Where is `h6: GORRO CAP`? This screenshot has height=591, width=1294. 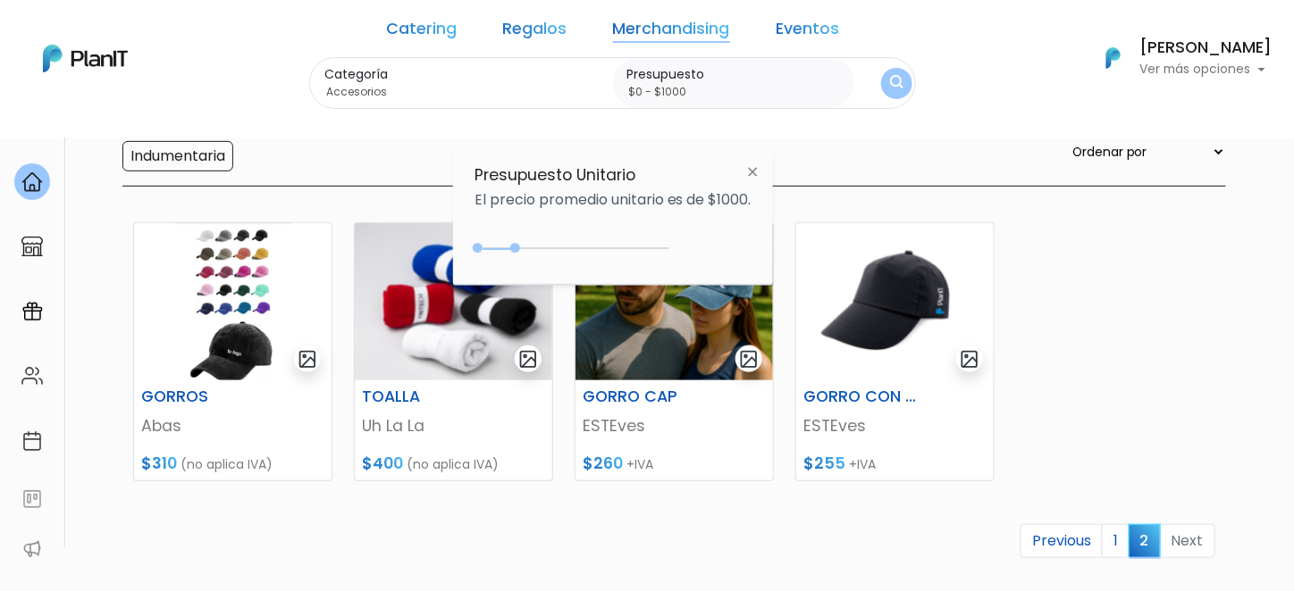
h6: GORRO CAP is located at coordinates (640, 397).